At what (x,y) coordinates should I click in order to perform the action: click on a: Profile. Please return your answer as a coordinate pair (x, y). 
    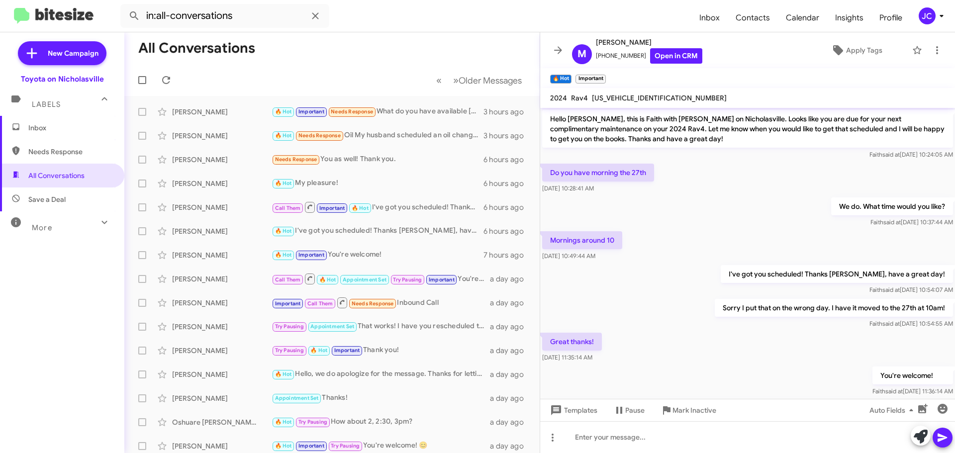
    Looking at the image, I should click on (891, 18).